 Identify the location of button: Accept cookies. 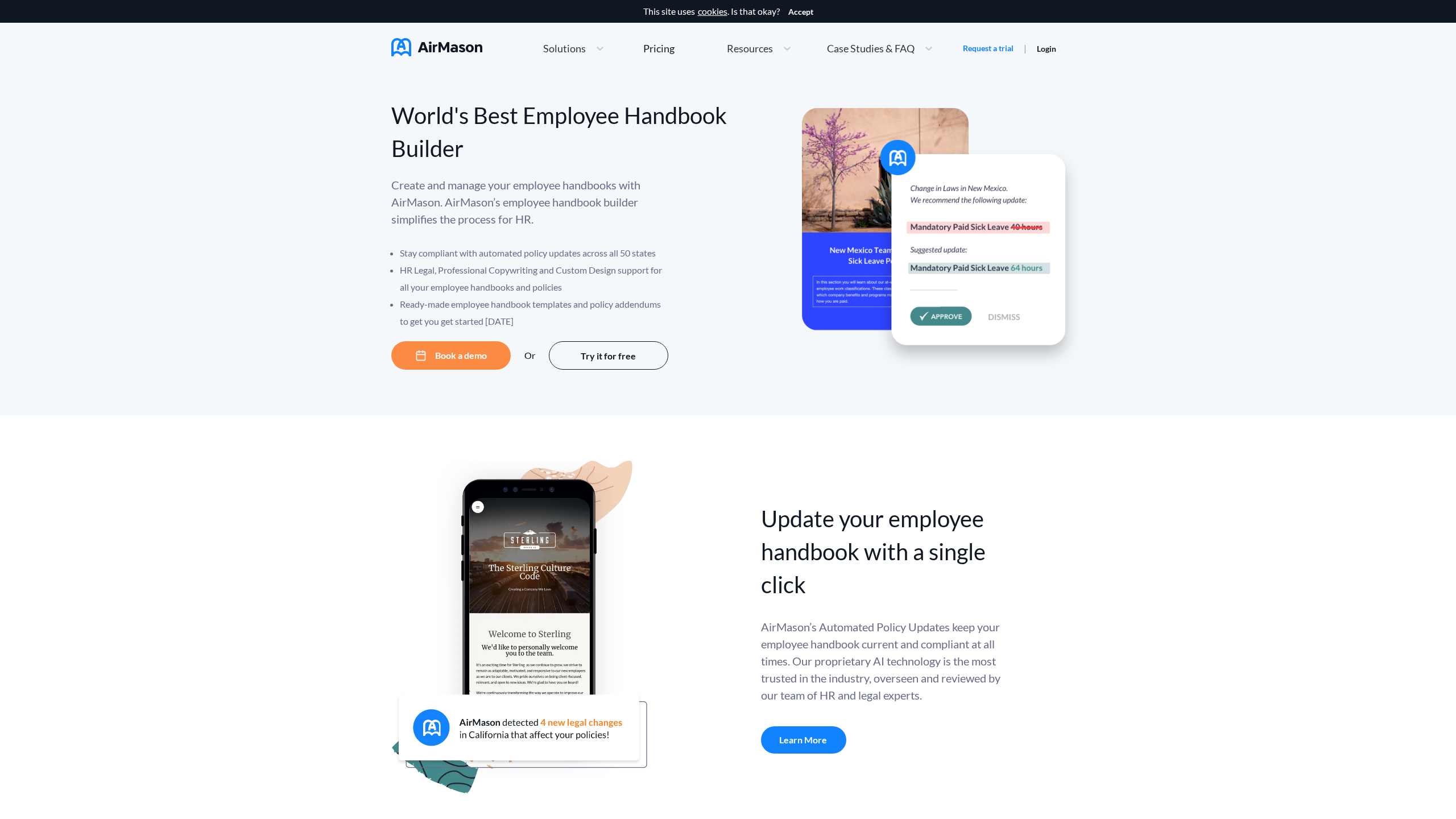
(801, 12).